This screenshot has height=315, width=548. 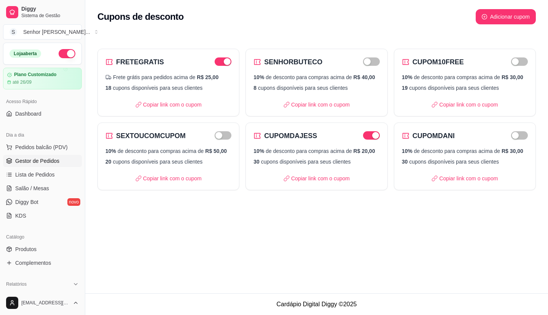 What do you see at coordinates (67, 54) in the screenshot?
I see `button: Alterar Status` at bounding box center [67, 54].